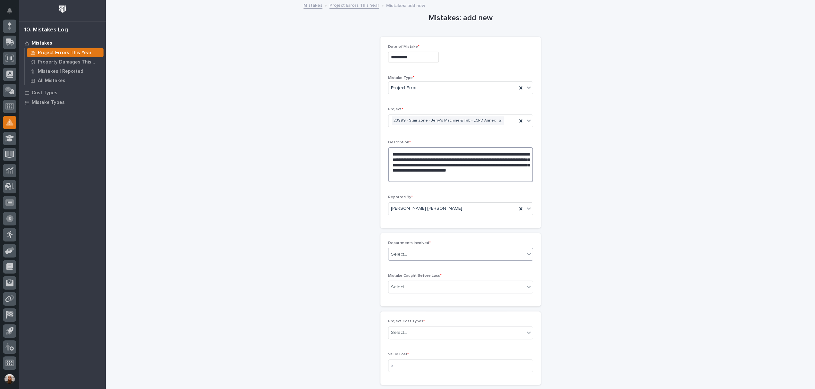 The image size is (815, 389). I want to click on button: users-avatar, so click(10, 379).